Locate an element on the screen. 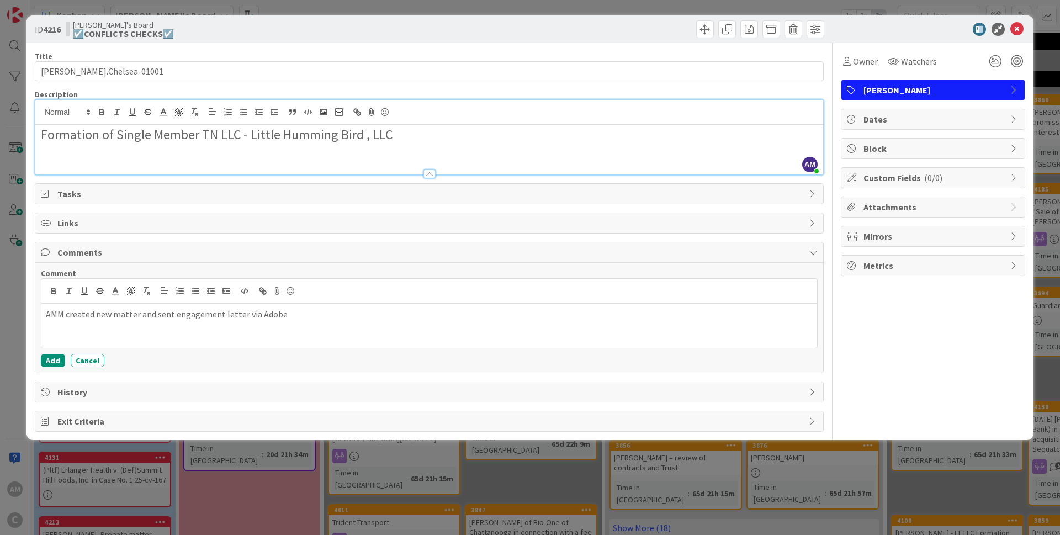 The width and height of the screenshot is (1060, 535). span: Mirrors is located at coordinates (934, 236).